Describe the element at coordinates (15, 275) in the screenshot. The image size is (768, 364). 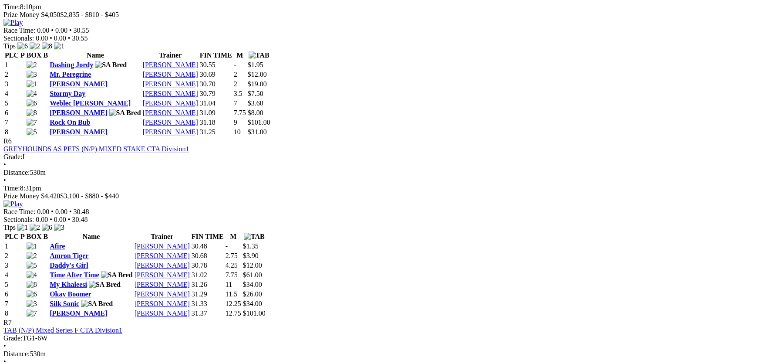
I see `td: 4` at that location.